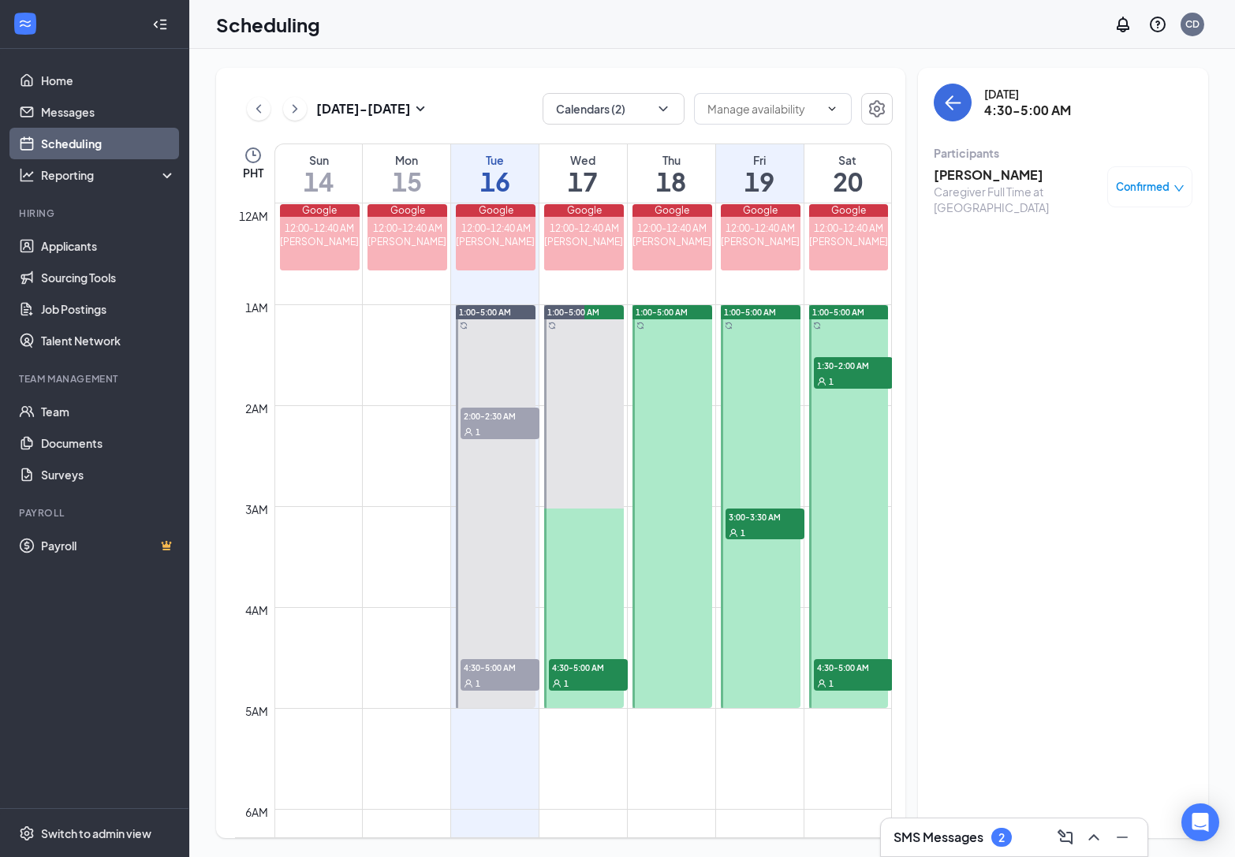 This screenshot has height=857, width=1235. What do you see at coordinates (760, 174) in the screenshot?
I see `a: September 19, 2025` at bounding box center [760, 174].